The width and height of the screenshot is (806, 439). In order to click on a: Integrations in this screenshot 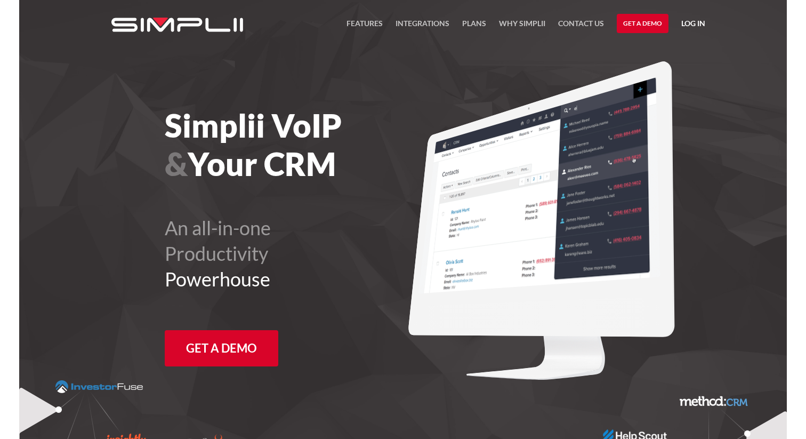, I will do `click(422, 27)`.